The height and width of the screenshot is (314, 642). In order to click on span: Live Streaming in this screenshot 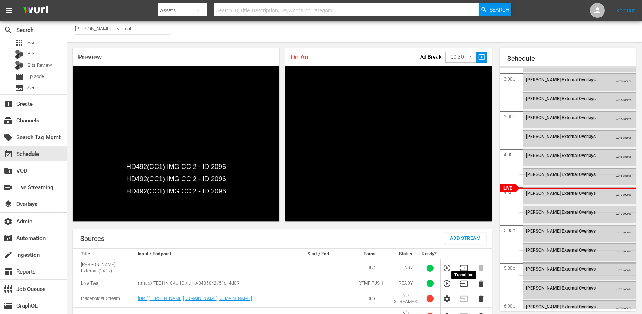, I will do `click(8, 188)`.